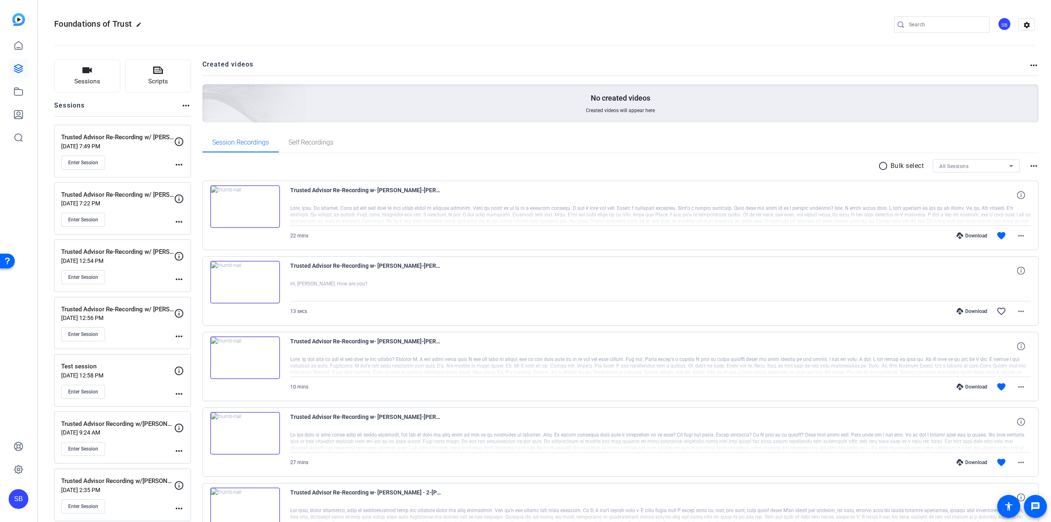 This screenshot has width=1051, height=522. Describe the element at coordinates (1005, 24) in the screenshot. I see `ngx-avatar: Steven Bernucci` at that location.